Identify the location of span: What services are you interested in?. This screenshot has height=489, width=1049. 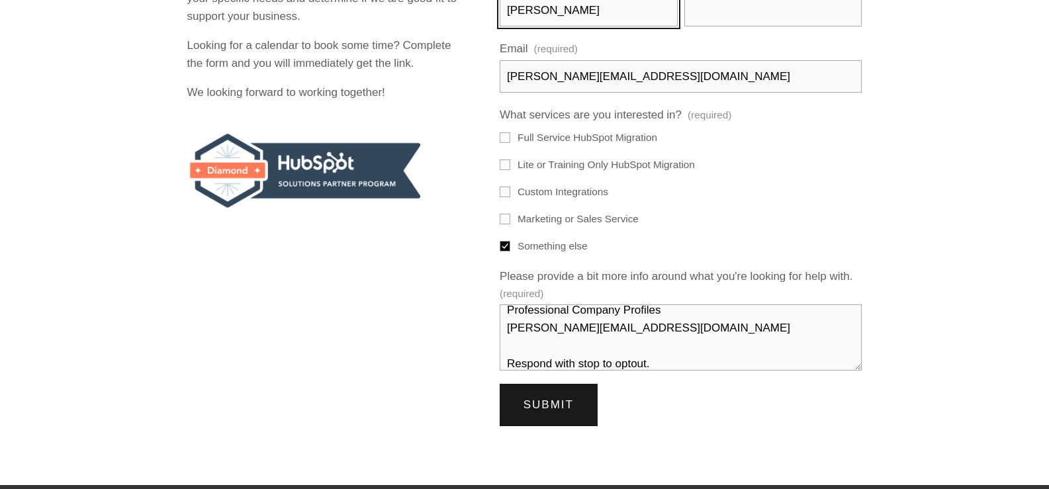
(590, 114).